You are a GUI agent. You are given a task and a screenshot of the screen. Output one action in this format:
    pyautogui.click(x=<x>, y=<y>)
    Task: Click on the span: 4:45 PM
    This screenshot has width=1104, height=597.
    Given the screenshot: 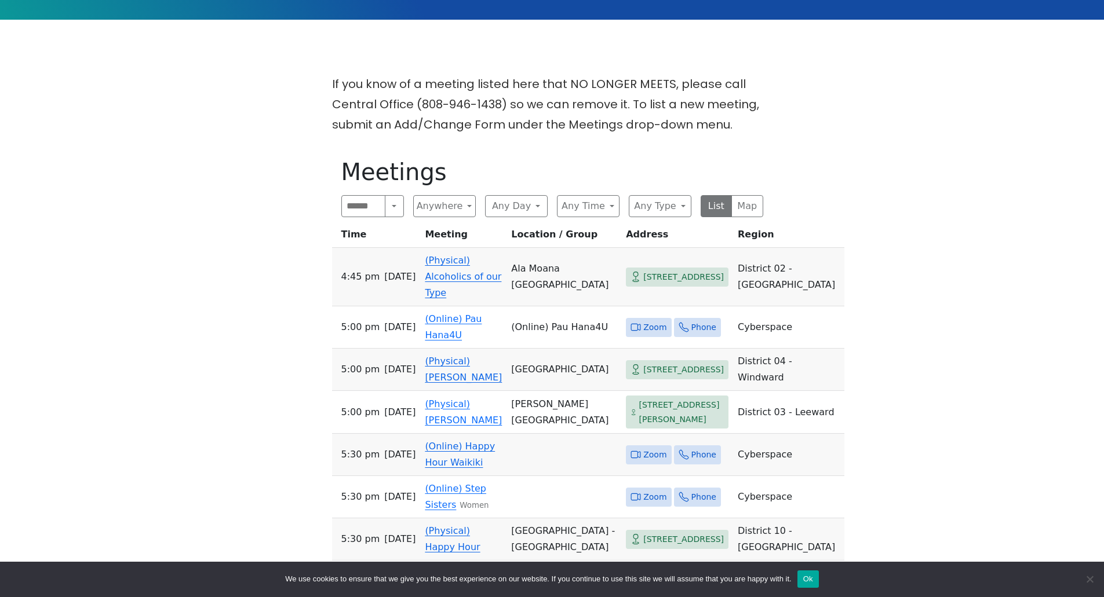 What is the action you would take?
    pyautogui.click(x=360, y=277)
    